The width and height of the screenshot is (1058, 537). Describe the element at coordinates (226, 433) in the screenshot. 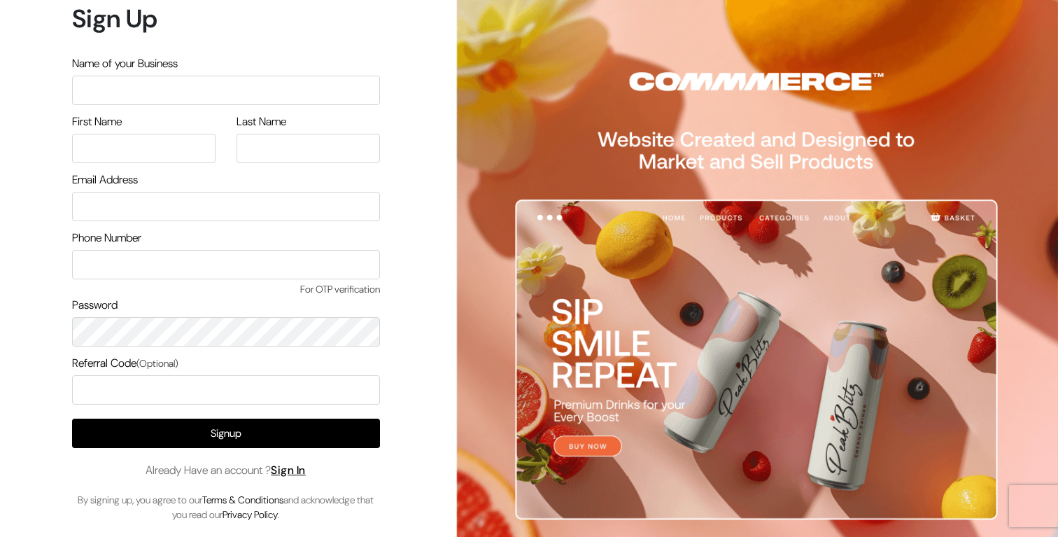

I see `button: Signup` at that location.